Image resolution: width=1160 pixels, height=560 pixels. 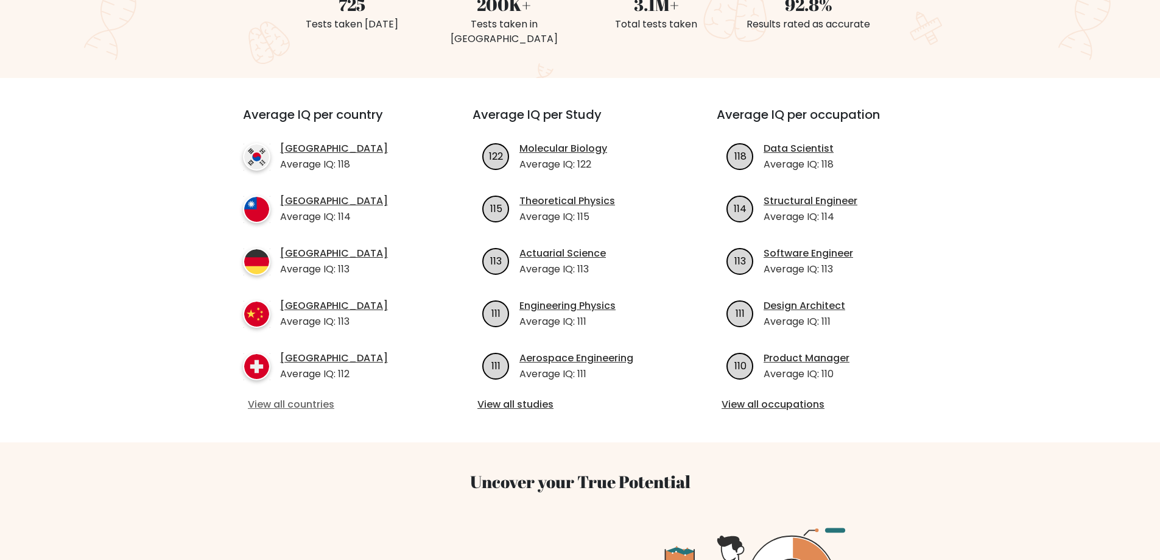 What do you see at coordinates (336, 122) in the screenshot?
I see `h3: Average IQ per country` at bounding box center [336, 122].